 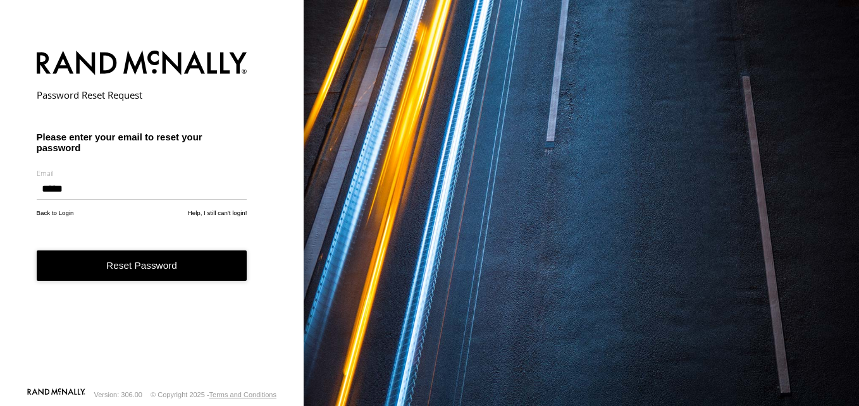 I want to click on h2: Password Reset Request, so click(x=142, y=95).